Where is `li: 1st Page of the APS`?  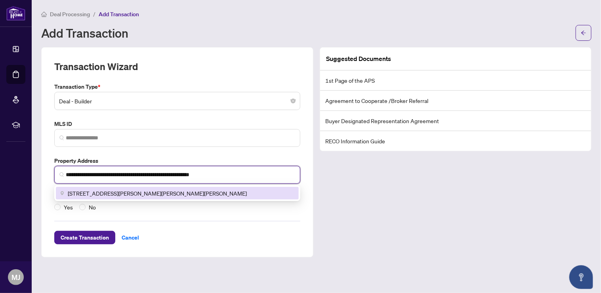
li: 1st Page of the APS is located at coordinates (456, 80).